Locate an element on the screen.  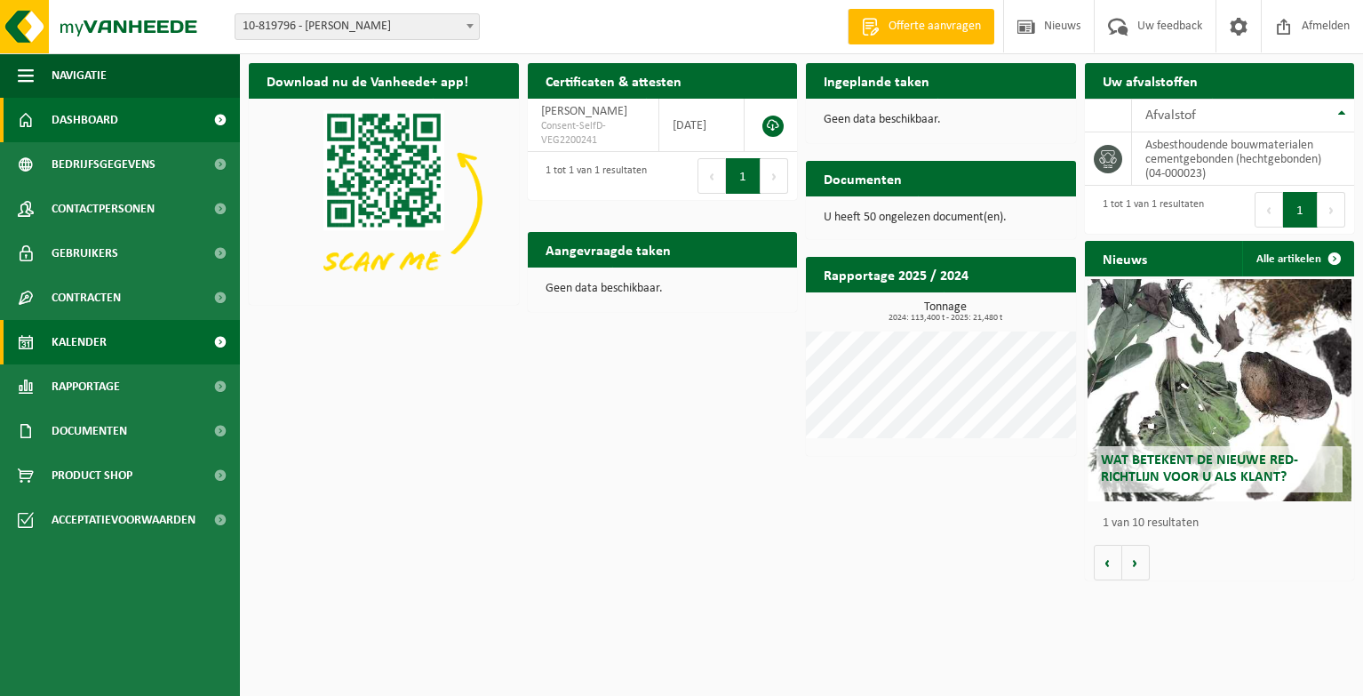
span: 2024: 113,400 t - 2025: 21,480 t is located at coordinates (945, 318).